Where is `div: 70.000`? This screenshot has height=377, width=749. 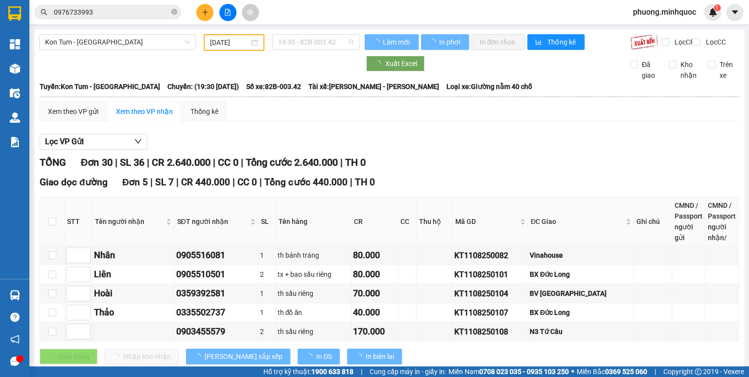 div: 70.000 is located at coordinates (374, 294).